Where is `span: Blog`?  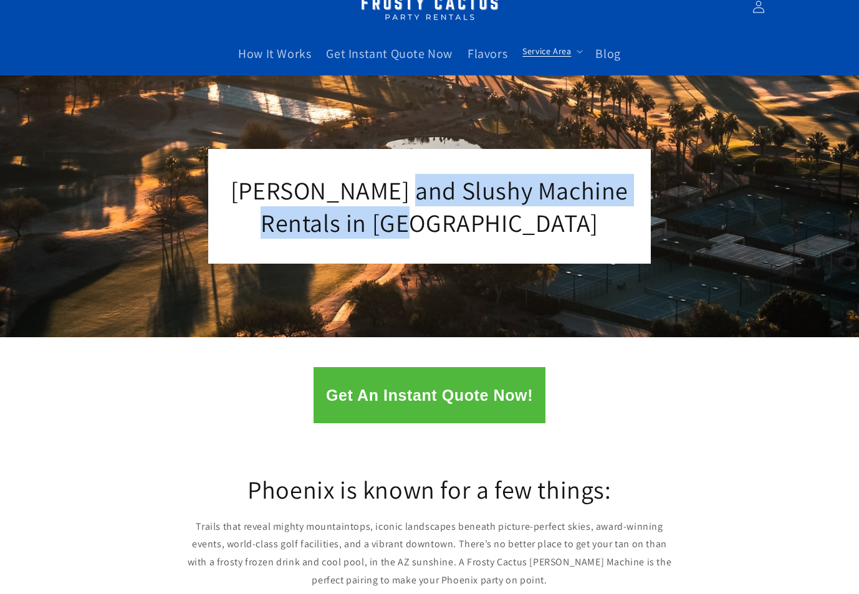
span: Blog is located at coordinates (608, 54).